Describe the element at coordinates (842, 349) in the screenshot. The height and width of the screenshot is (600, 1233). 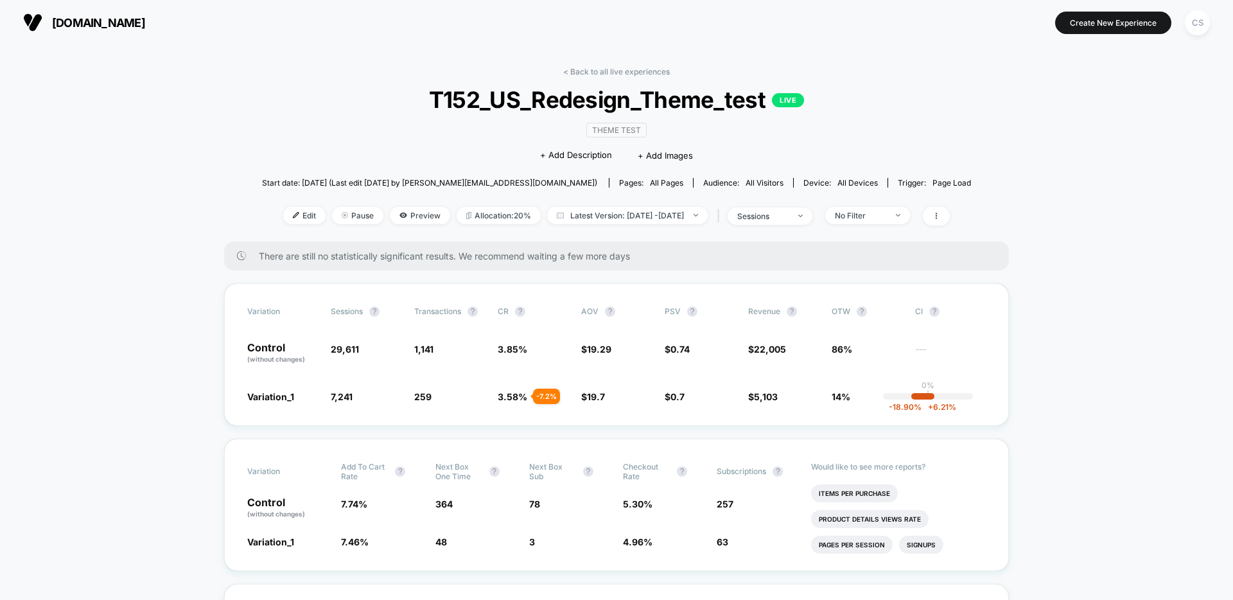
I see `span: 86%` at that location.